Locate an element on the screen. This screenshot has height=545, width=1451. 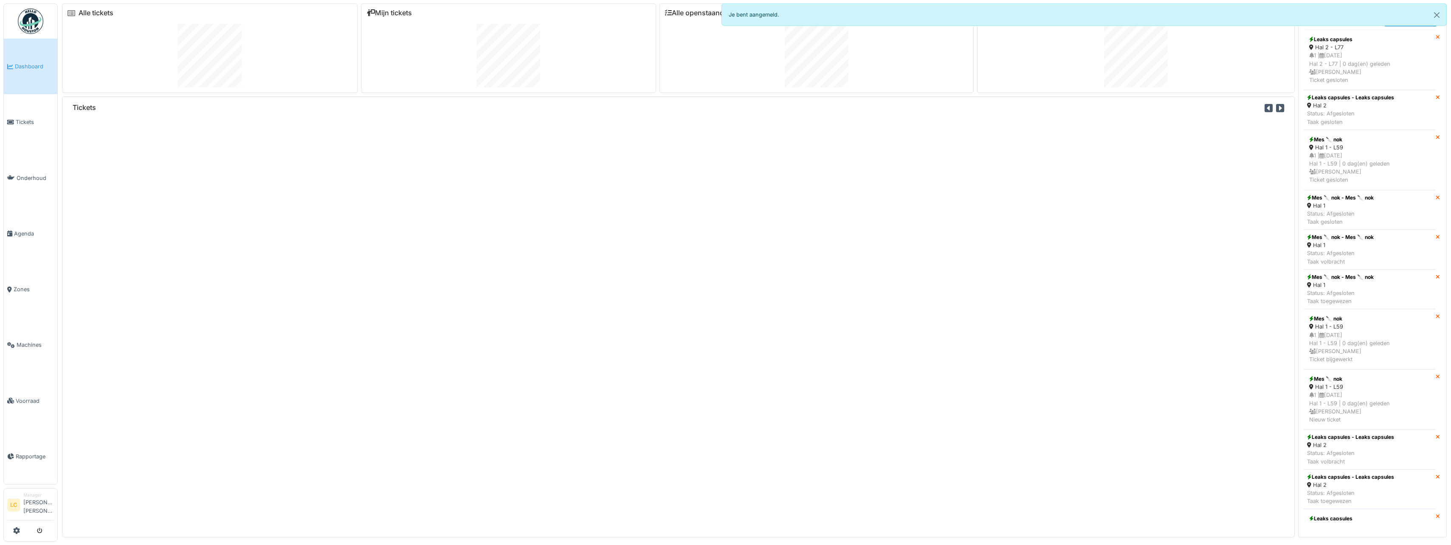
a: Leaks capsules - Leaks capsules Hal 2 Status: AfgeslotenTaak volbracht is located at coordinates (1370, 450).